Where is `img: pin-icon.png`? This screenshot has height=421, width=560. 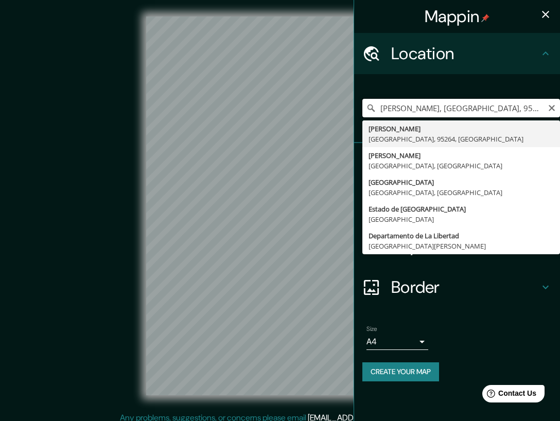
img: pin-icon.png is located at coordinates (485, 18).